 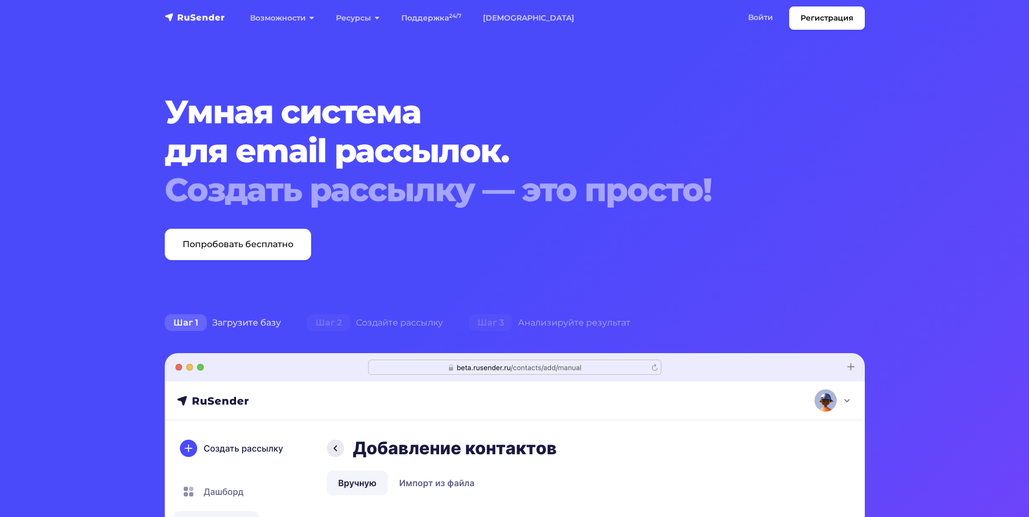 What do you see at coordinates (491, 323) in the screenshot?
I see `span: Шаг 3` at bounding box center [491, 323].